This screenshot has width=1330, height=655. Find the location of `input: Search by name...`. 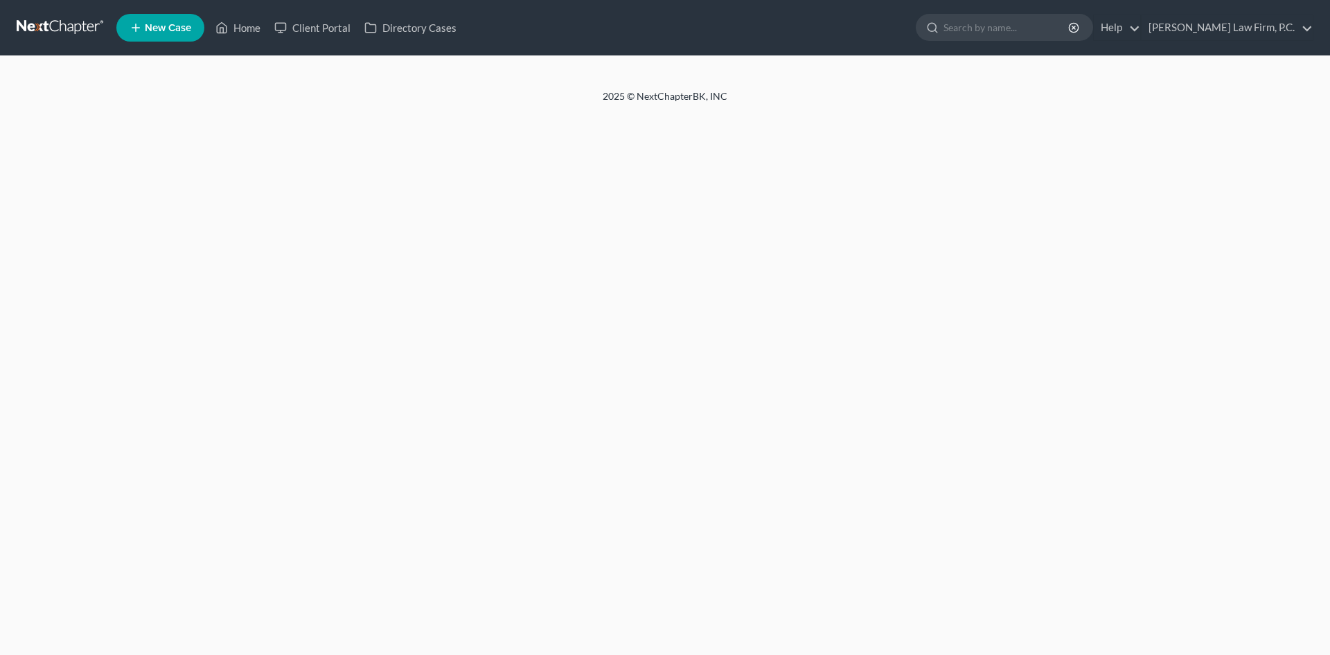

input: Search by name... is located at coordinates (1007, 27).